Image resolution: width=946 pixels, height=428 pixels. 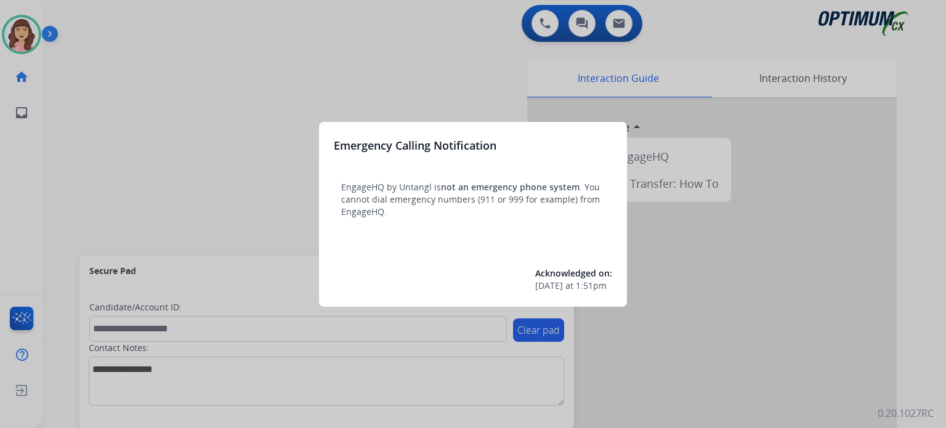 I want to click on span: Acknowledged on:, so click(x=573, y=273).